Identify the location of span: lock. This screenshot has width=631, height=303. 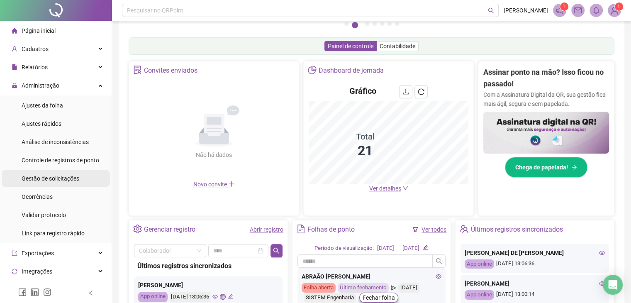
(15, 85).